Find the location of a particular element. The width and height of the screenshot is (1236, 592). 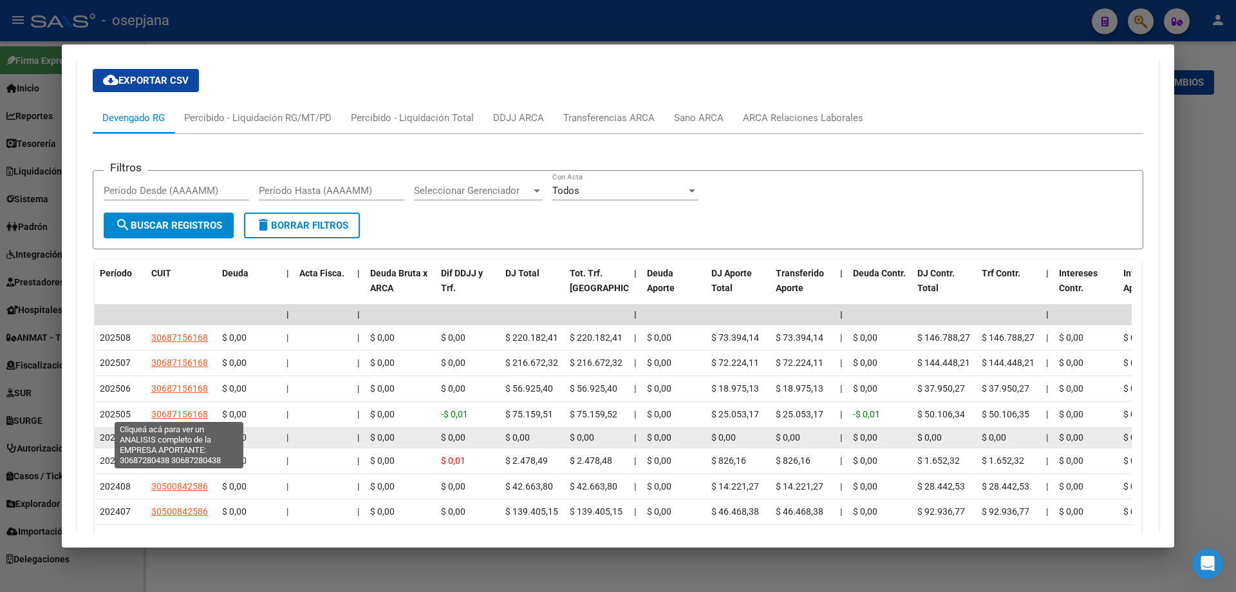

span: DJ Contr. Total is located at coordinates (936, 280).